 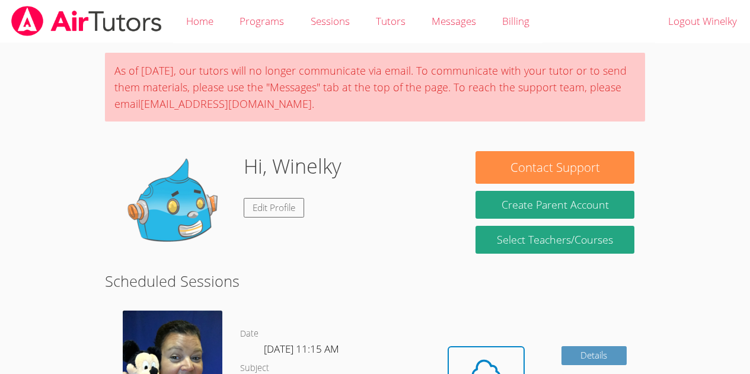 I want to click on button: Contact Support, so click(x=554, y=167).